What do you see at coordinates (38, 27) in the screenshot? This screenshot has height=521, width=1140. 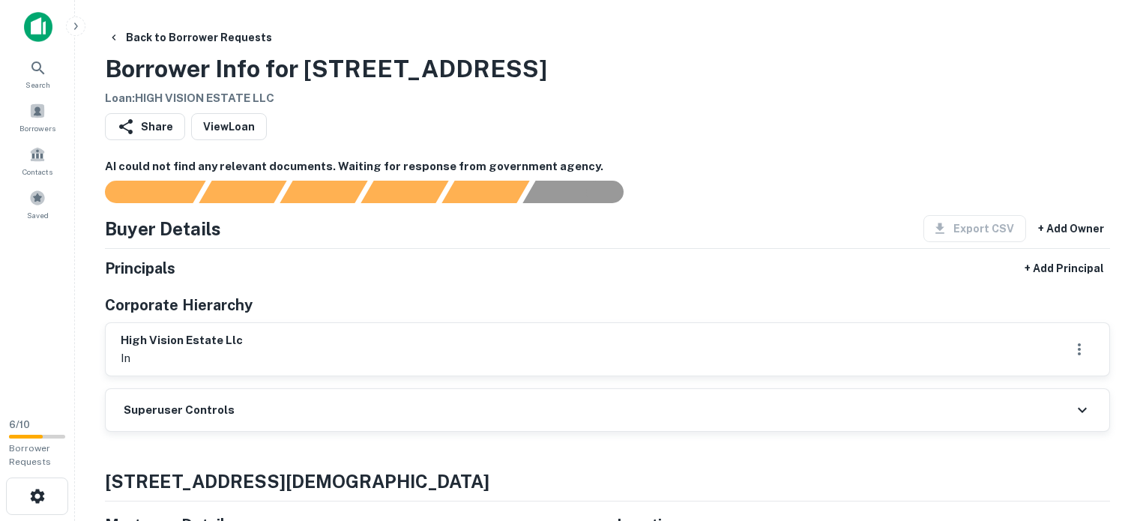 I see `img: capitalize-icon.png` at bounding box center [38, 27].